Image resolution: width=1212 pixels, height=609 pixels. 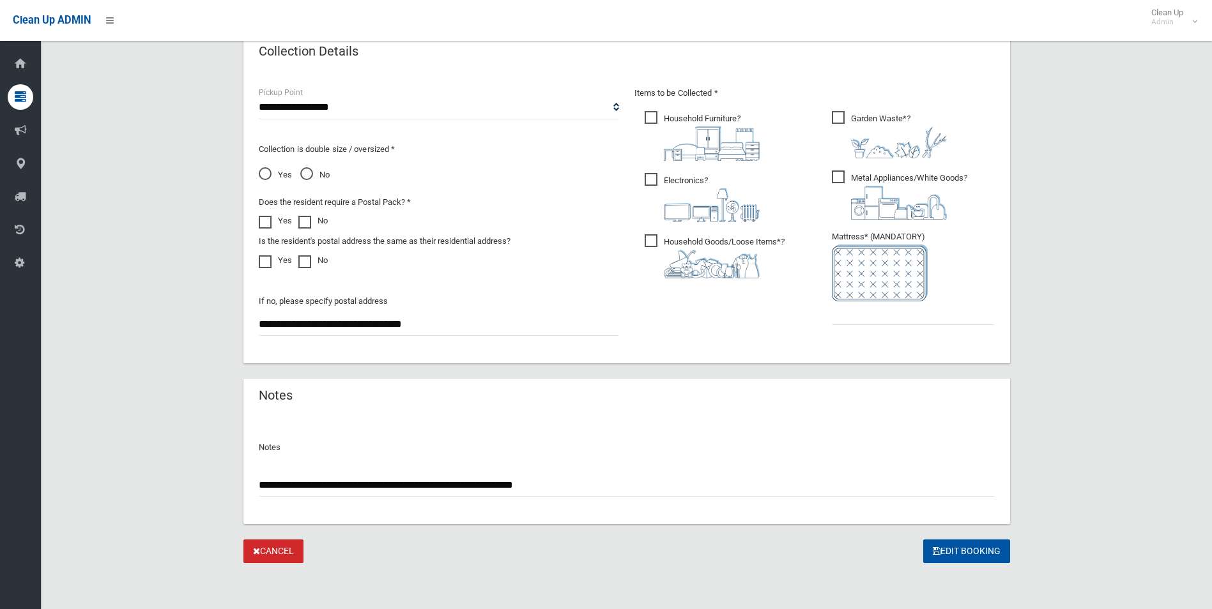 I want to click on p: Notes, so click(x=627, y=448).